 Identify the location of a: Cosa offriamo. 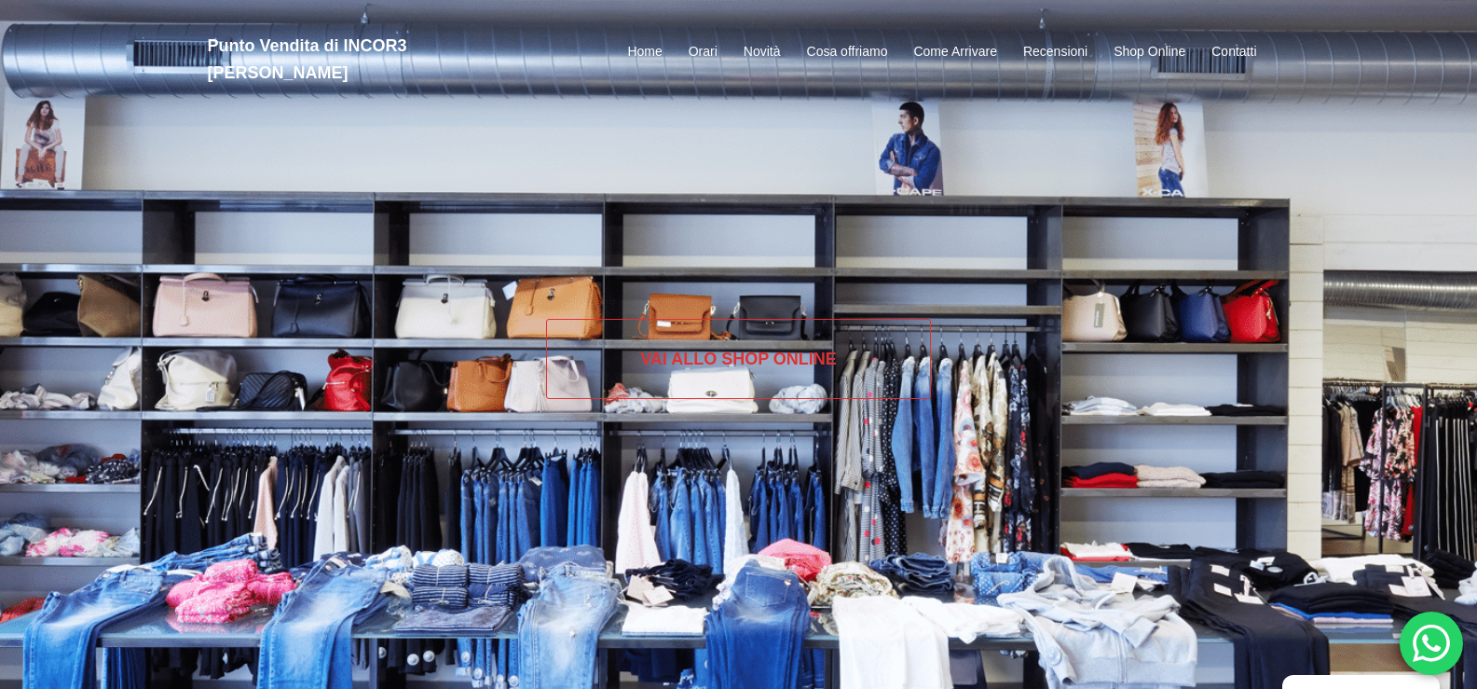
(847, 52).